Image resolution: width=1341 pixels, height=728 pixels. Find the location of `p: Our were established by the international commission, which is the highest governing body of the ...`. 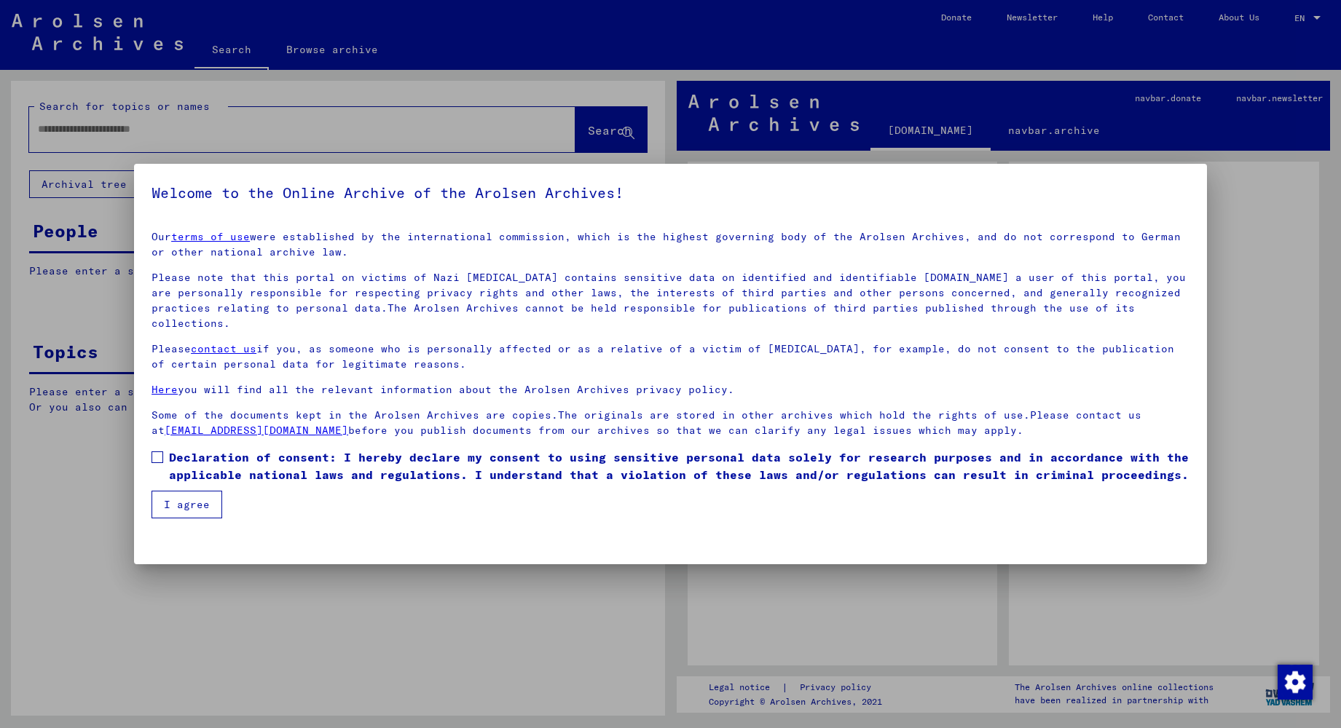

p: Our were established by the international commission, which is the highest governing body of the ... is located at coordinates (670, 245).